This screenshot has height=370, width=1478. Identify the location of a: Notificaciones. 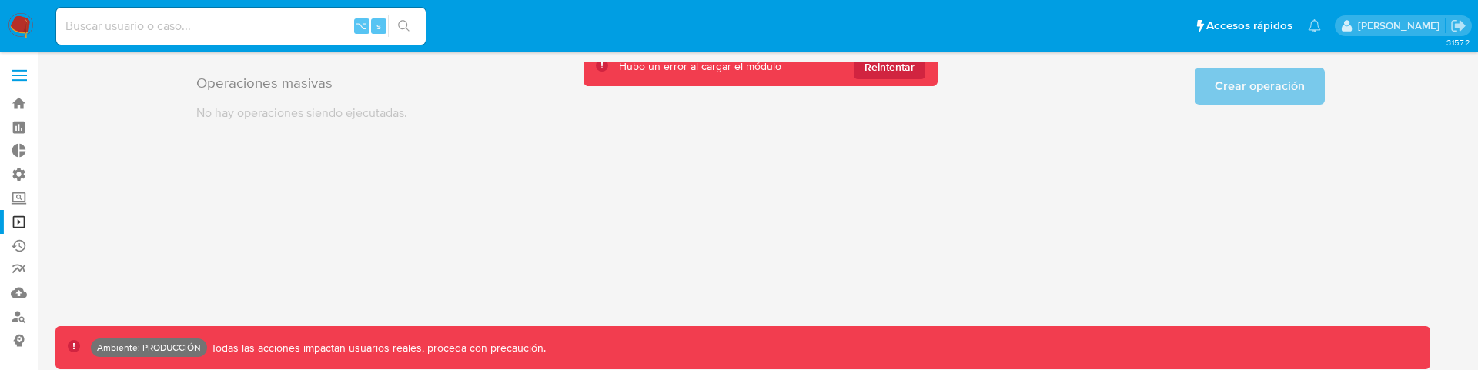
(1314, 25).